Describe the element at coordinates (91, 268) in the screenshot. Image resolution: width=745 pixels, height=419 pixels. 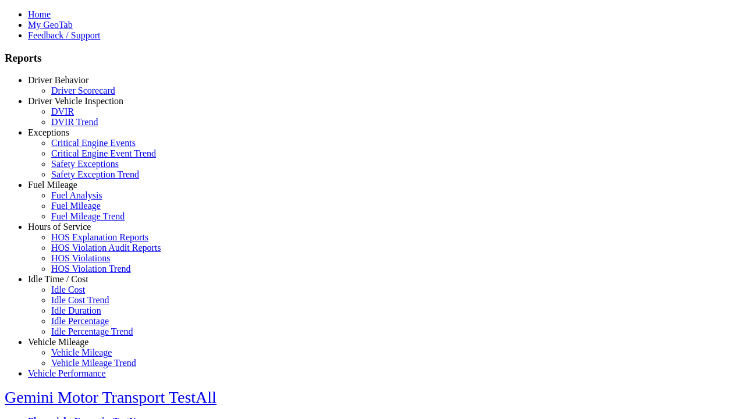
I see `a: HOS Violation Trend` at that location.